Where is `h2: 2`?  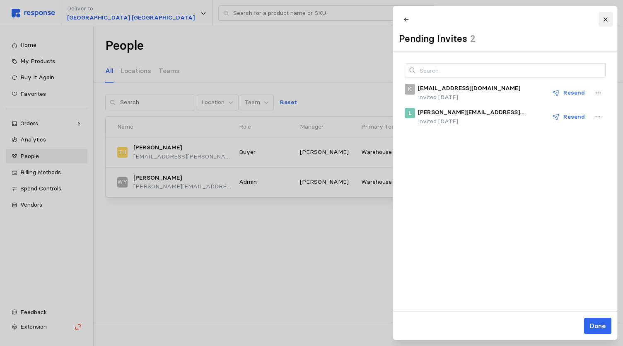
h2: 2 is located at coordinates (473, 39).